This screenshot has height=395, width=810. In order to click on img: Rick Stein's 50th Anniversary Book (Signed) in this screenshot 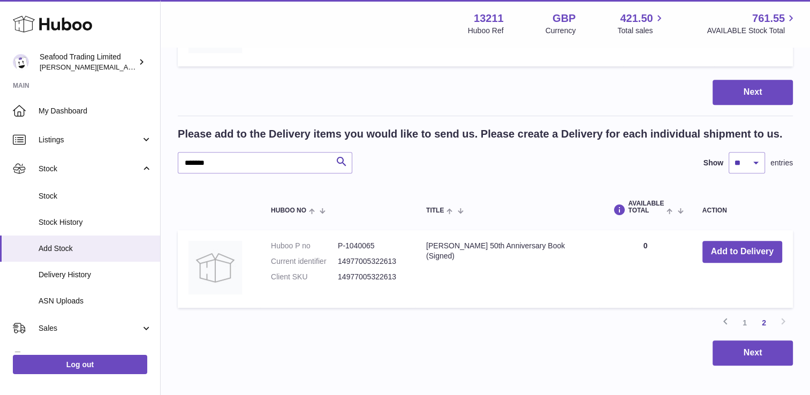, I will do `click(215, 268)`.